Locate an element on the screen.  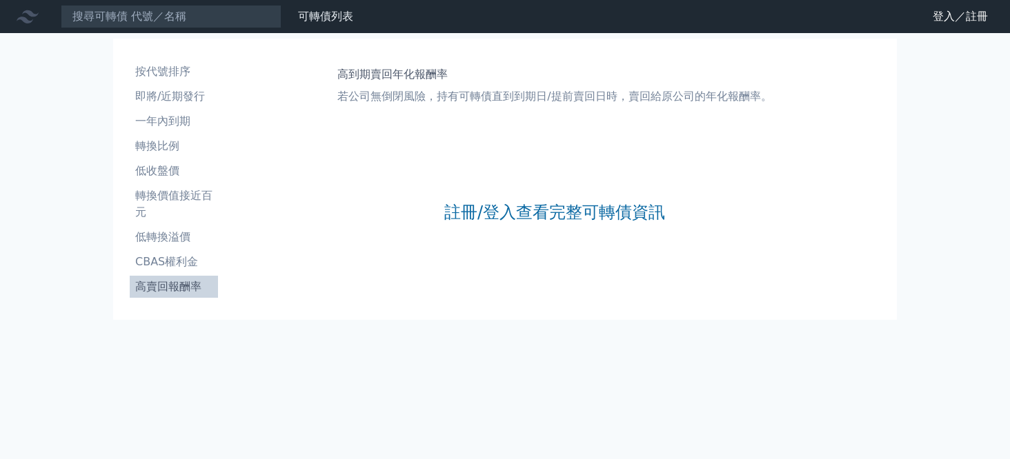
a: CBAS權利金 is located at coordinates (174, 262).